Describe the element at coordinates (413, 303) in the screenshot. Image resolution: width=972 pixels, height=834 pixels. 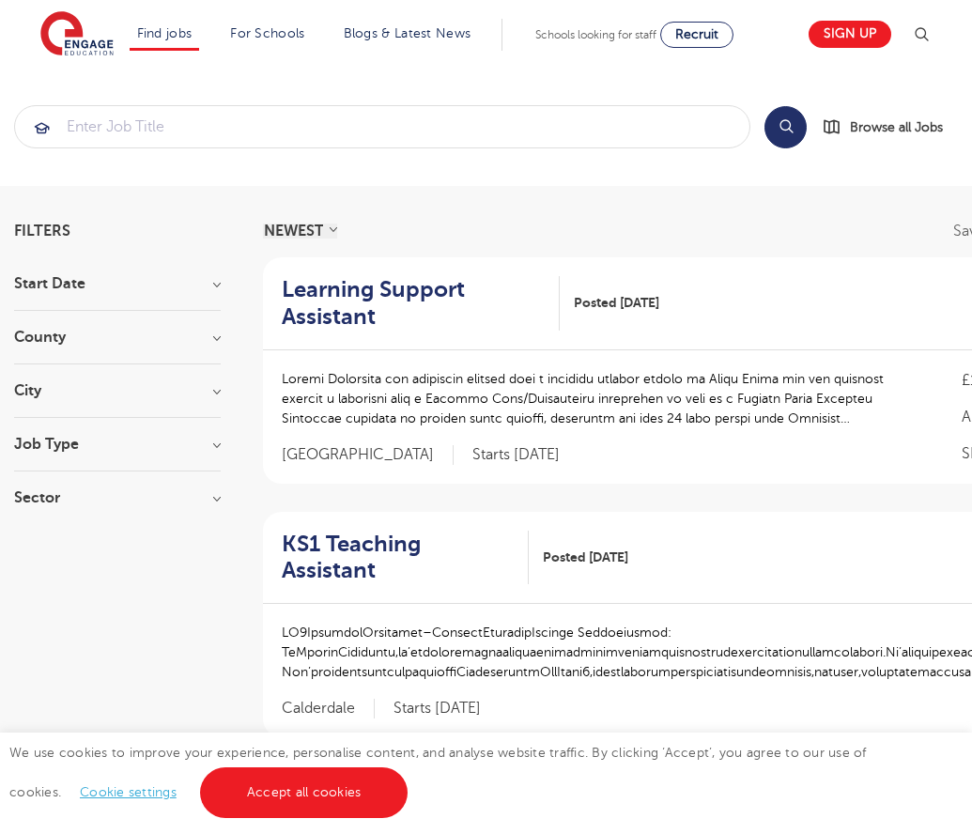
I see `h2: Learning Support Assistant` at that location.